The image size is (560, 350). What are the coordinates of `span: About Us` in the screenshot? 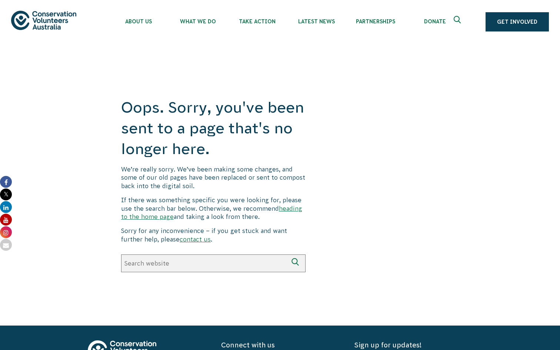 It's located at (139, 21).